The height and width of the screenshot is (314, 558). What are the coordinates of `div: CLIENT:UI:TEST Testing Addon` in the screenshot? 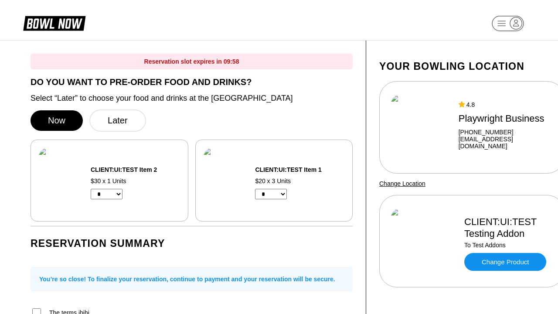 It's located at (509, 228).